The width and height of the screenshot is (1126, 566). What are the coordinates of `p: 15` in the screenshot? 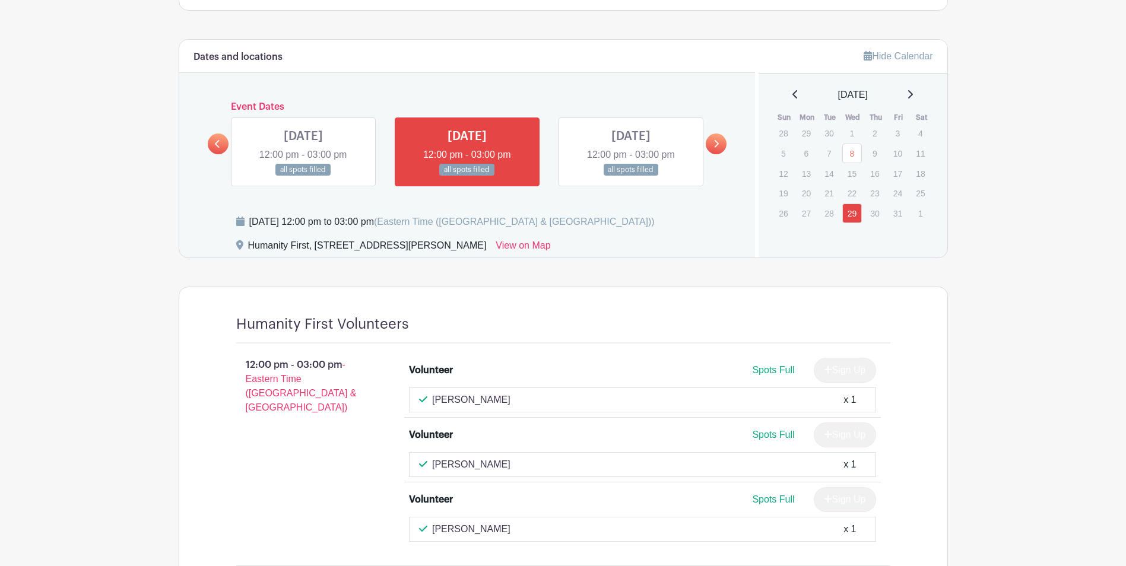 It's located at (852, 173).